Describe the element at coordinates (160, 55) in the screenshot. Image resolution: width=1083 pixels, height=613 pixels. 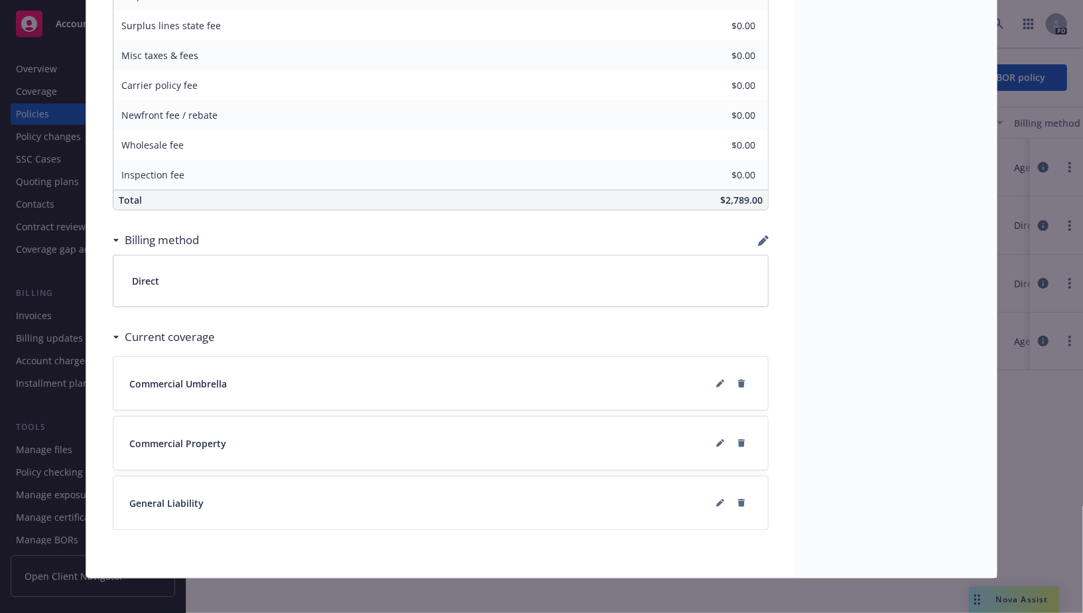
I see `span: Misc taxes & fees` at that location.